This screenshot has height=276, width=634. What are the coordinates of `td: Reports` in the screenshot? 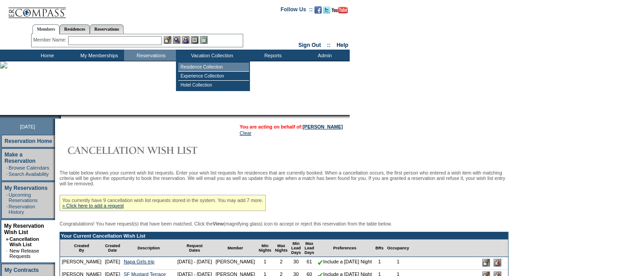 It's located at (272, 55).